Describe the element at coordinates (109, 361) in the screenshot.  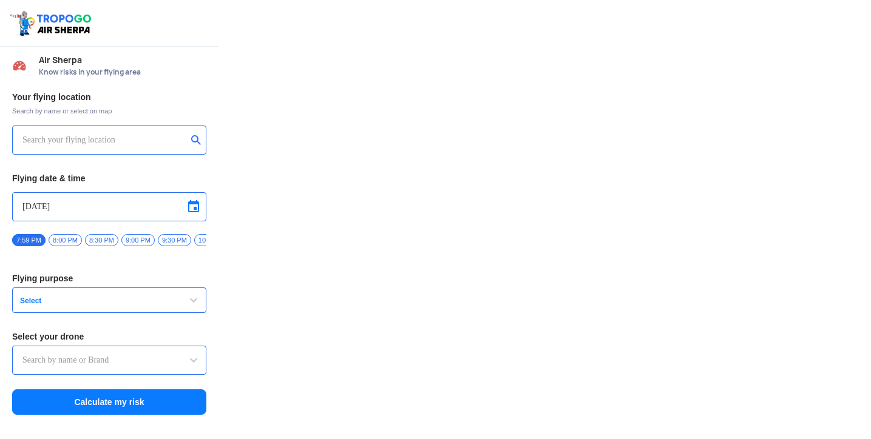
I see `input: Search by name or Brand` at that location.